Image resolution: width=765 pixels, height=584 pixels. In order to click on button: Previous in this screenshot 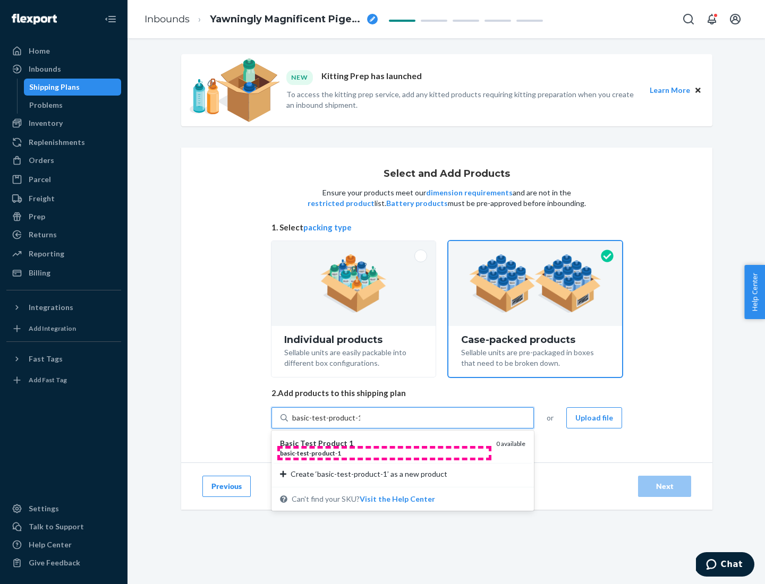, I will do `click(226, 487)`.